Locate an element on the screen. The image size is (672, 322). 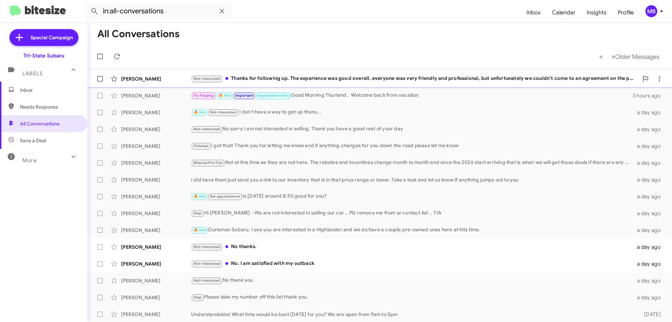
span: Special Campaign is located at coordinates (51, 37).